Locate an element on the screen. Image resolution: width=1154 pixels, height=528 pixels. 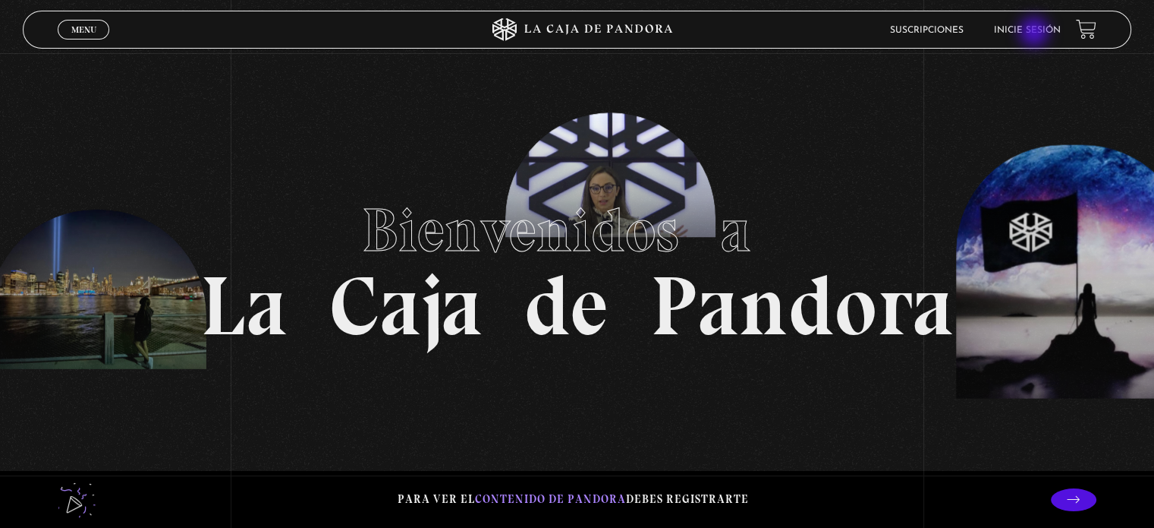
span: Cerrar is located at coordinates (83, 43).